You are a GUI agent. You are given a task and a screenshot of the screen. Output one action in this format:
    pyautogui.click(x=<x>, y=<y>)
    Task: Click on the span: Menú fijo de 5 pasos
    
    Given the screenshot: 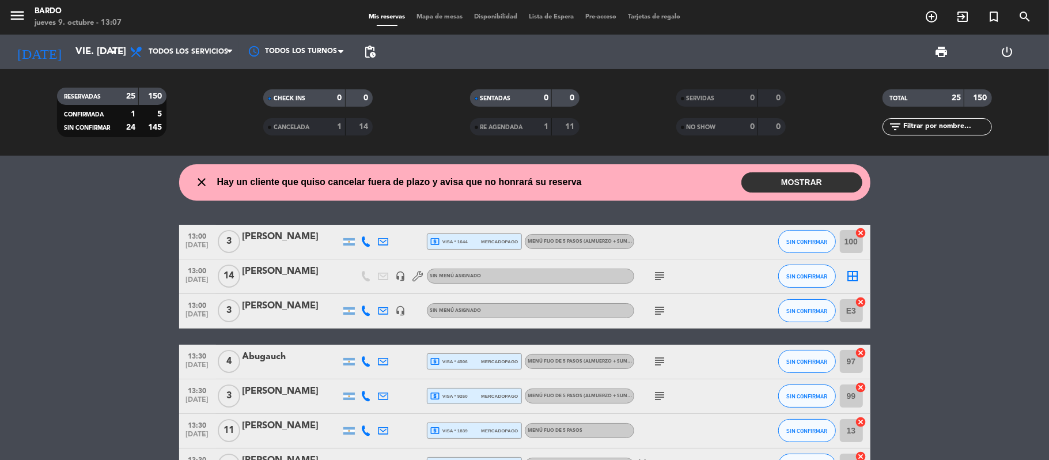 What is the action you would take?
    pyautogui.click(x=555, y=430)
    